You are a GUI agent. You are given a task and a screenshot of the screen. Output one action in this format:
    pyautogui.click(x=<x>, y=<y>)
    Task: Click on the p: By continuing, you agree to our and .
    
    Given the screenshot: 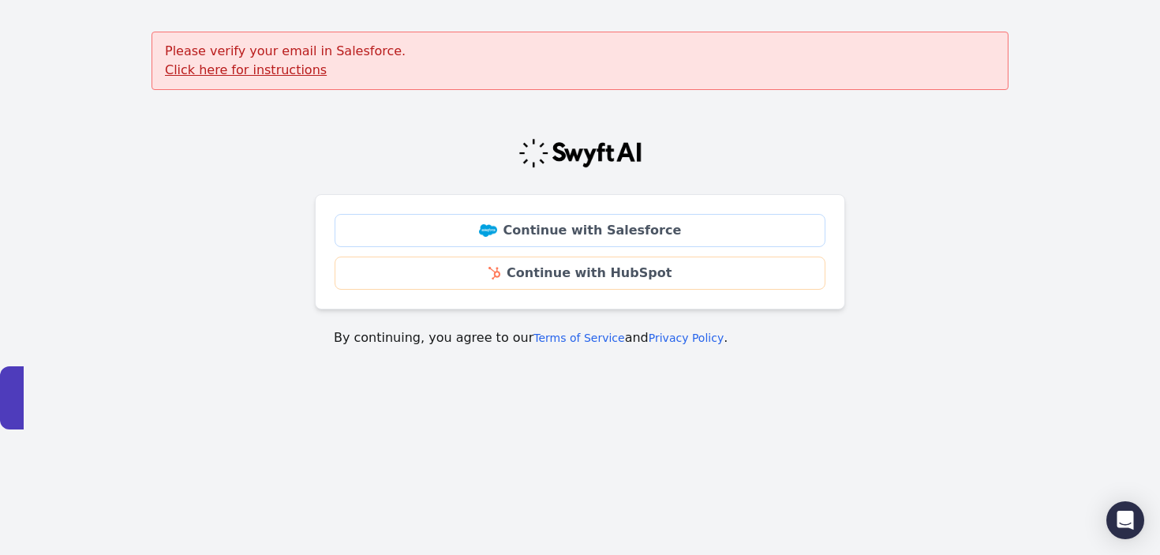 What is the action you would take?
    pyautogui.click(x=580, y=338)
    